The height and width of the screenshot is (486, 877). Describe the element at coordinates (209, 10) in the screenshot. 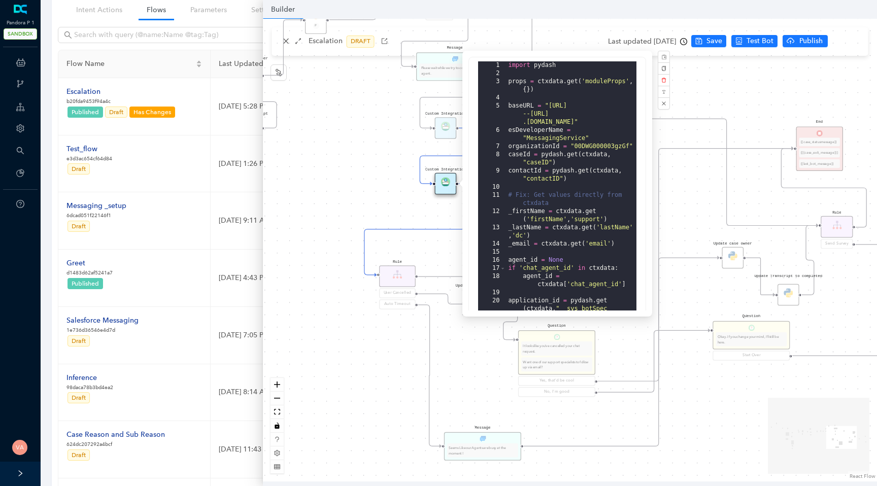

I see `a: Parameters` at that location.